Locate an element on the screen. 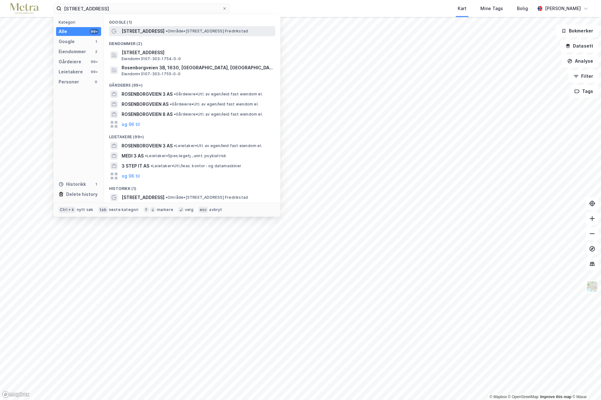  a: OpenStreetMap is located at coordinates (523, 397).